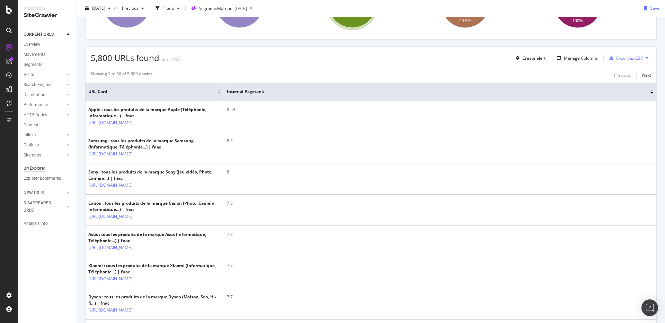 Image resolution: width=665 pixels, height=323 pixels. I want to click on div: Asus : tous les produits de la marque Asus (Informatique, Téléphonie…) | fnac, so click(155, 237).